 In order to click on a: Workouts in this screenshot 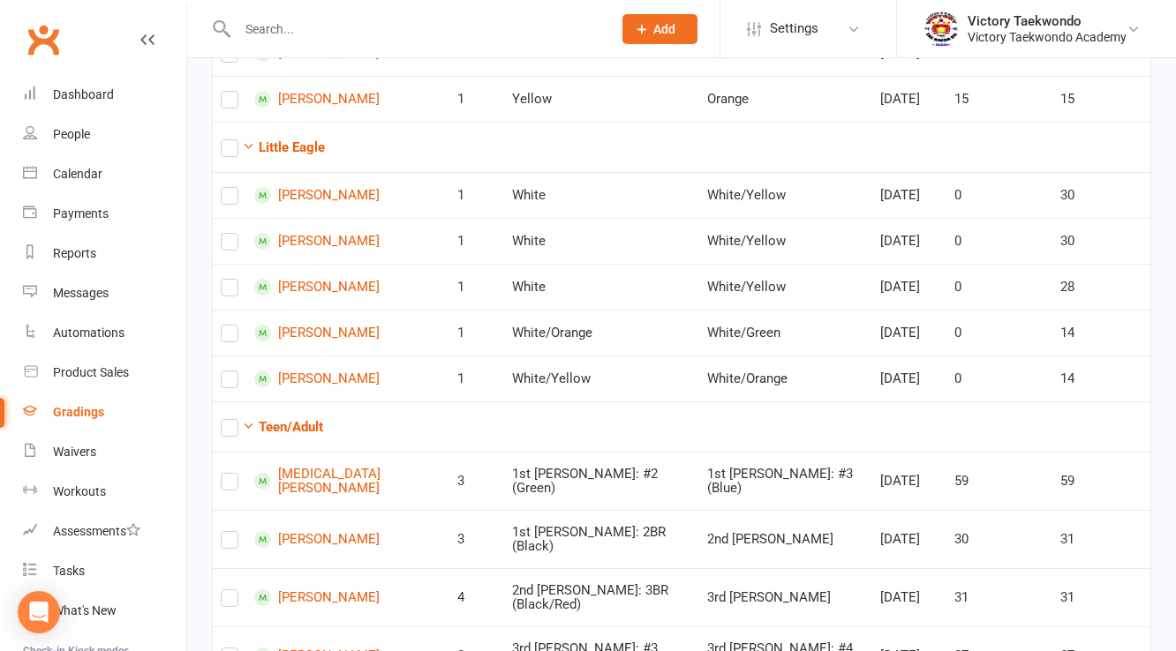, I will do `click(104, 492)`.